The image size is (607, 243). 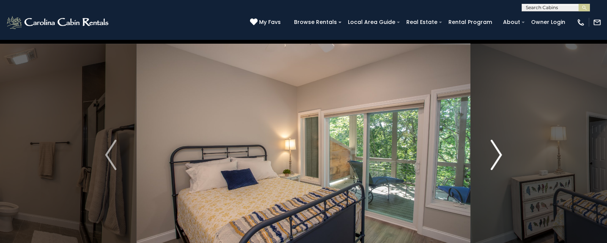 What do you see at coordinates (581, 22) in the screenshot?
I see `img: phone-regular-white.png` at bounding box center [581, 22].